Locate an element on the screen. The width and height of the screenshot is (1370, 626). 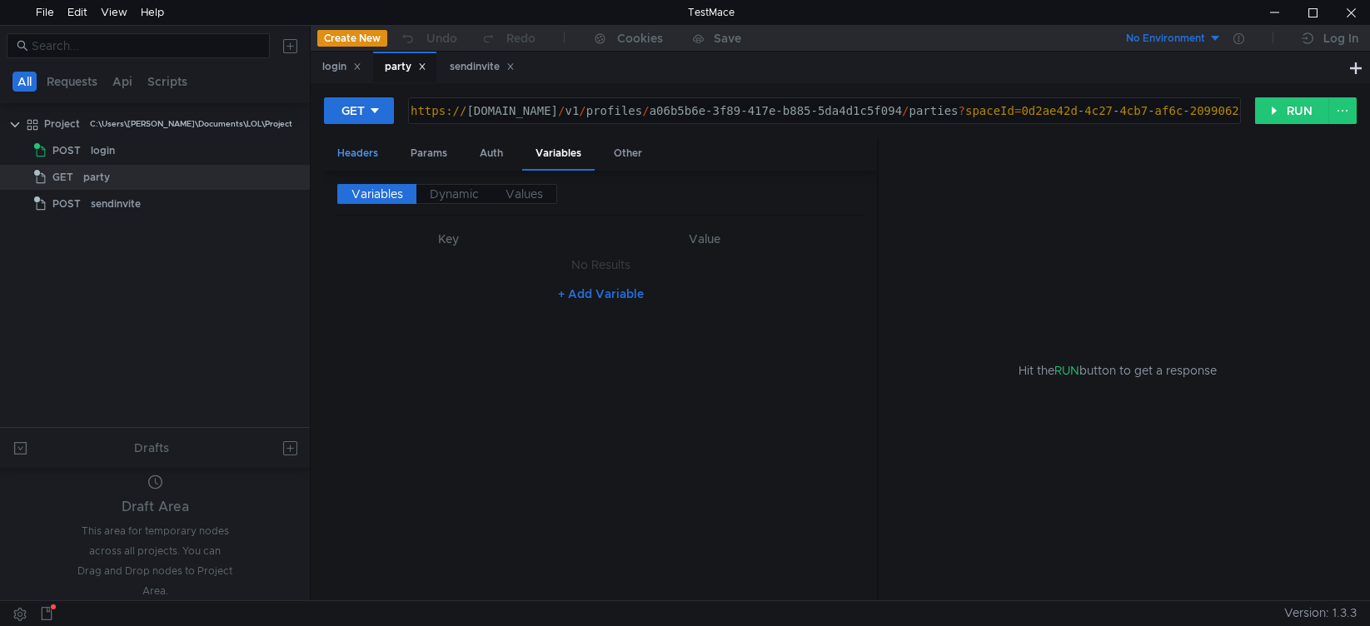
div: Drafts is located at coordinates (152, 448).